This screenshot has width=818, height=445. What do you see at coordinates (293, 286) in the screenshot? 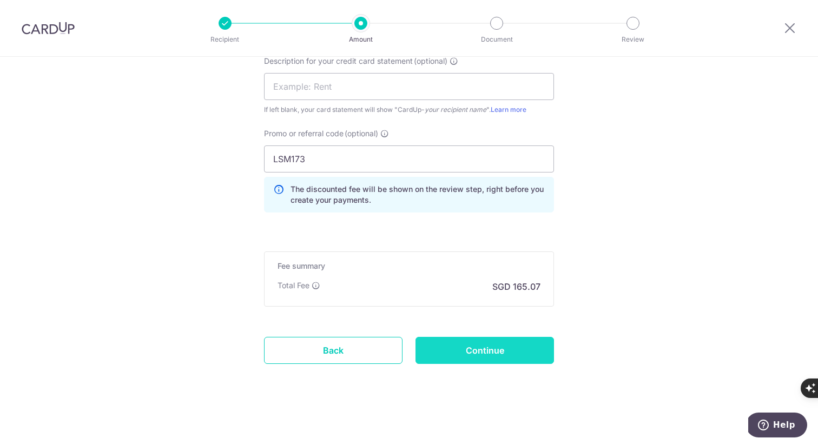
I see `p: Total Fee` at bounding box center [293, 286].